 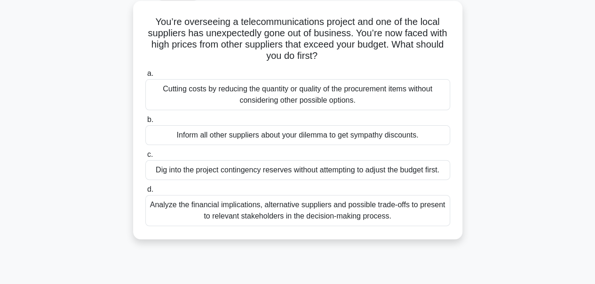 What do you see at coordinates (298, 170) in the screenshot?
I see `div: Dig into the project contingency reserves without attempting to adjust the budget first.` at bounding box center [298, 170].